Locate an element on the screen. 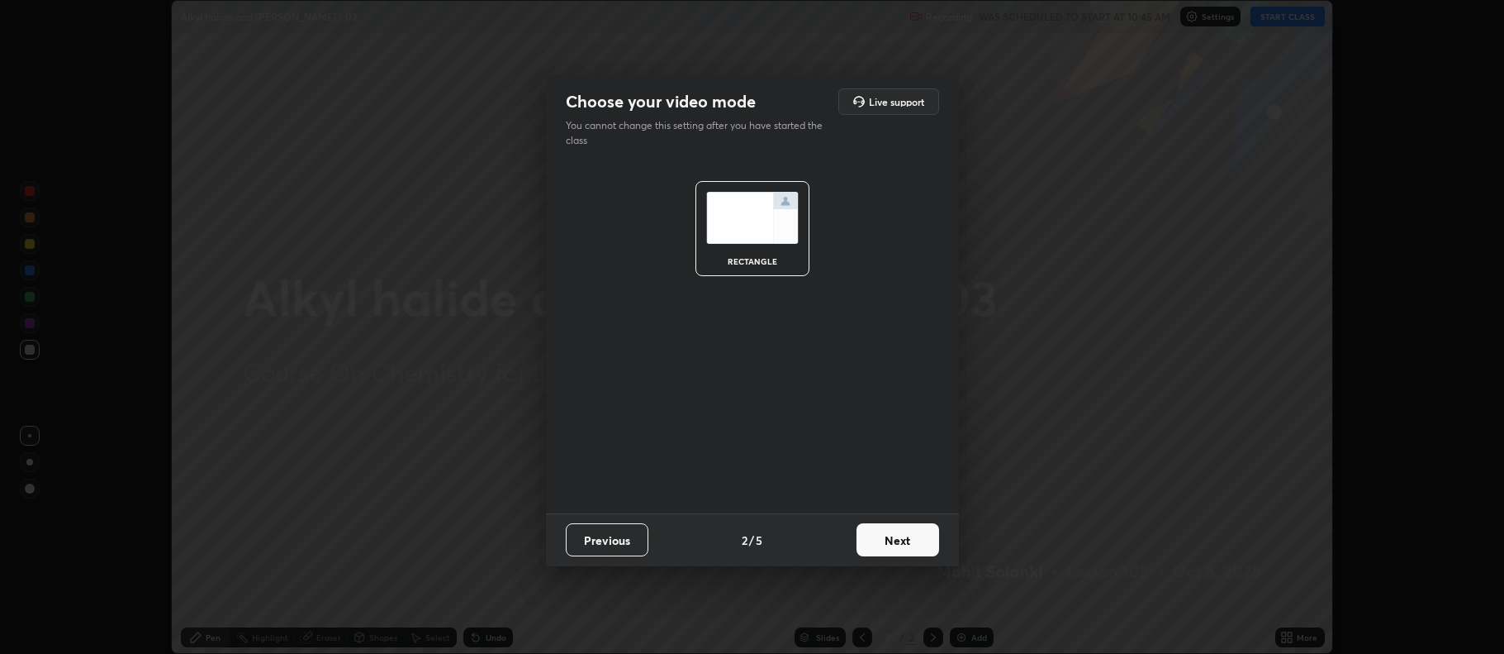  button: Previous is located at coordinates (607, 540).